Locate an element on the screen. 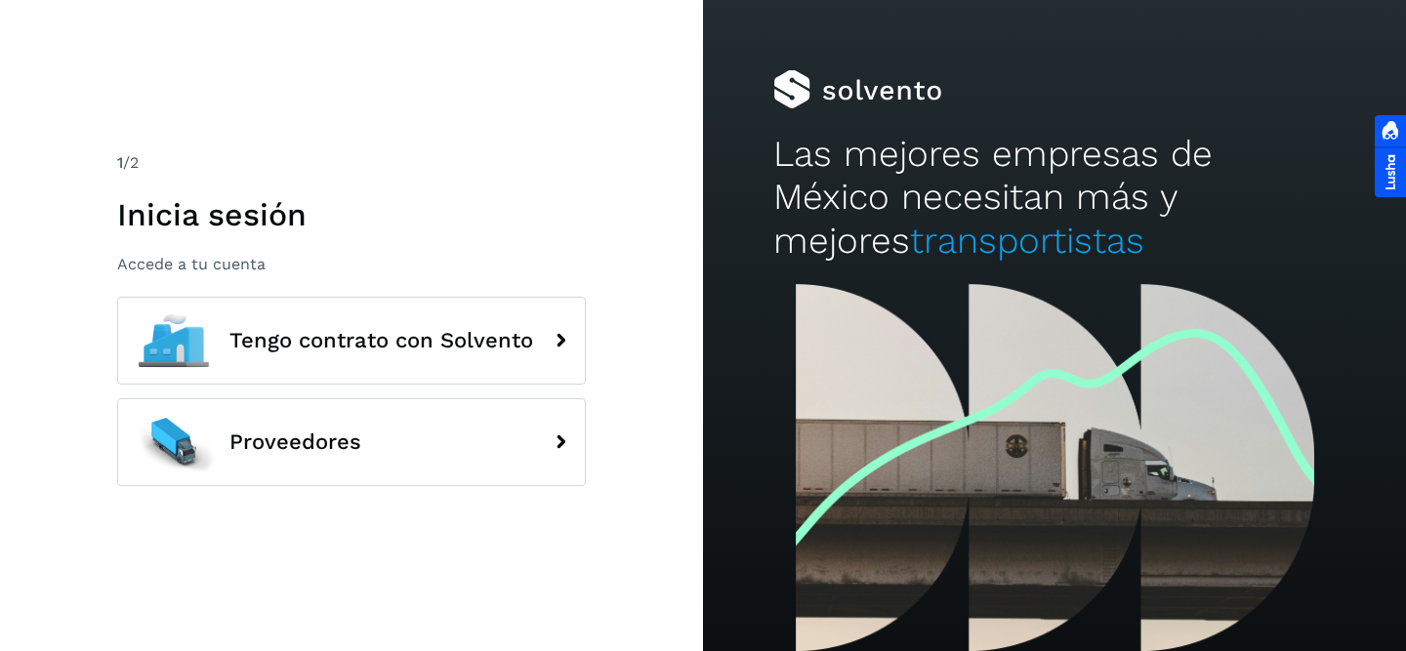 The height and width of the screenshot is (651, 1406). span: Proveedores is located at coordinates (295, 442).